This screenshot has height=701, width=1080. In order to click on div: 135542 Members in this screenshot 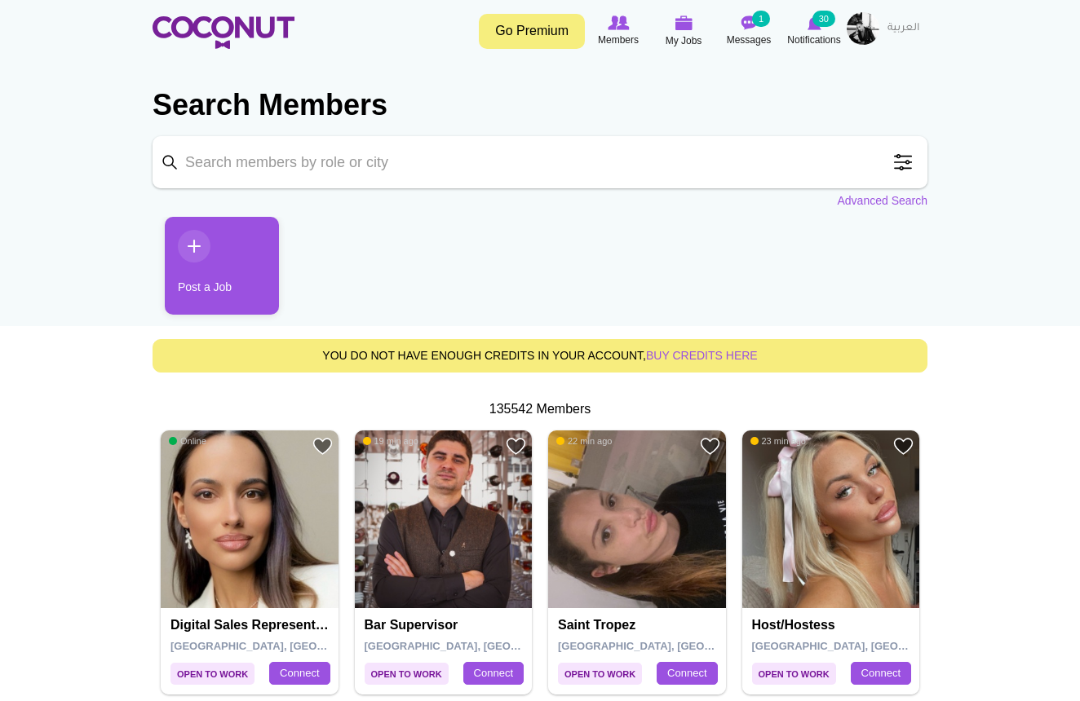, I will do `click(540, 409)`.